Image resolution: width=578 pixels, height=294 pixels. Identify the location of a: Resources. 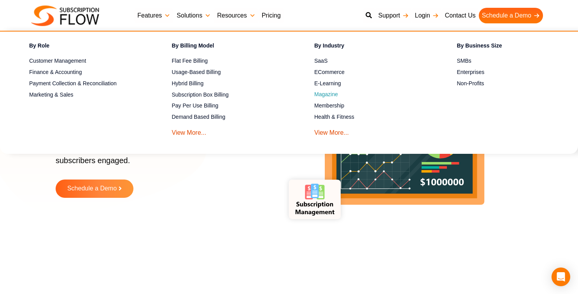
(236, 16).